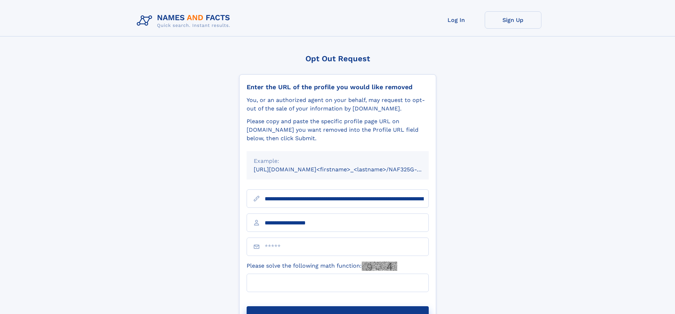 The height and width of the screenshot is (314, 675). What do you see at coordinates (338, 58) in the screenshot?
I see `div: Opt Out Request` at bounding box center [338, 58].